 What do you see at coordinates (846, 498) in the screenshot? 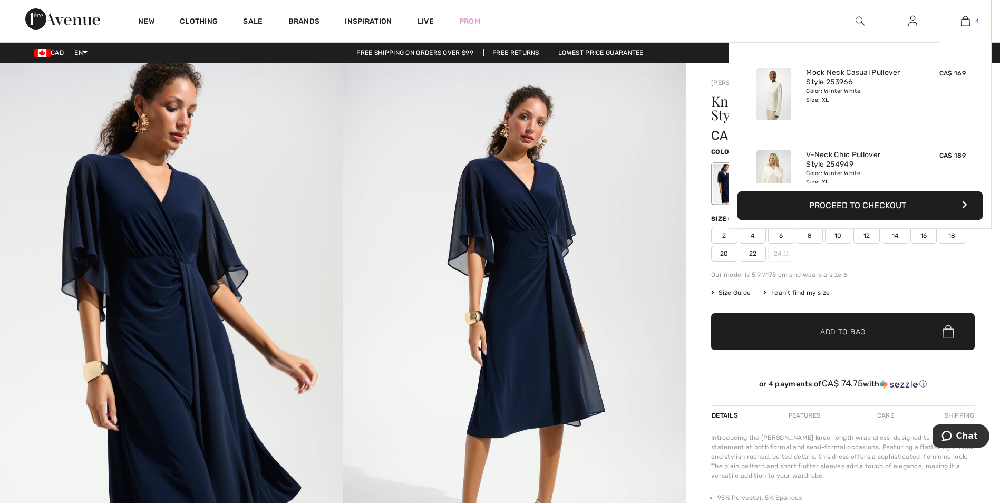
I see `li: 95% Polyester, 5% Spandex` at bounding box center [846, 498].